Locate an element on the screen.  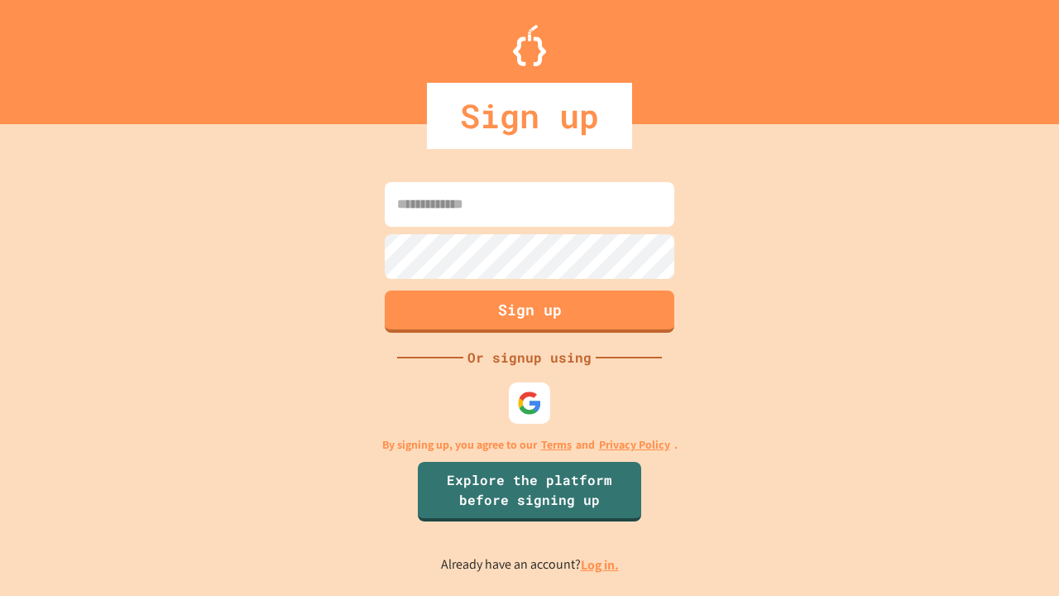
a: Explore the platform before signing up is located at coordinates (529, 491).